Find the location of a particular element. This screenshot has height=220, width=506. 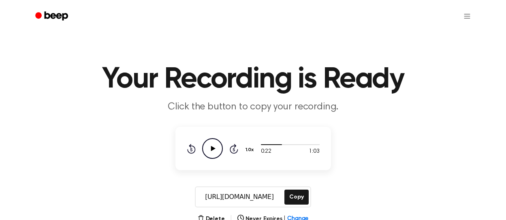

button: Open menu is located at coordinates (467, 16).